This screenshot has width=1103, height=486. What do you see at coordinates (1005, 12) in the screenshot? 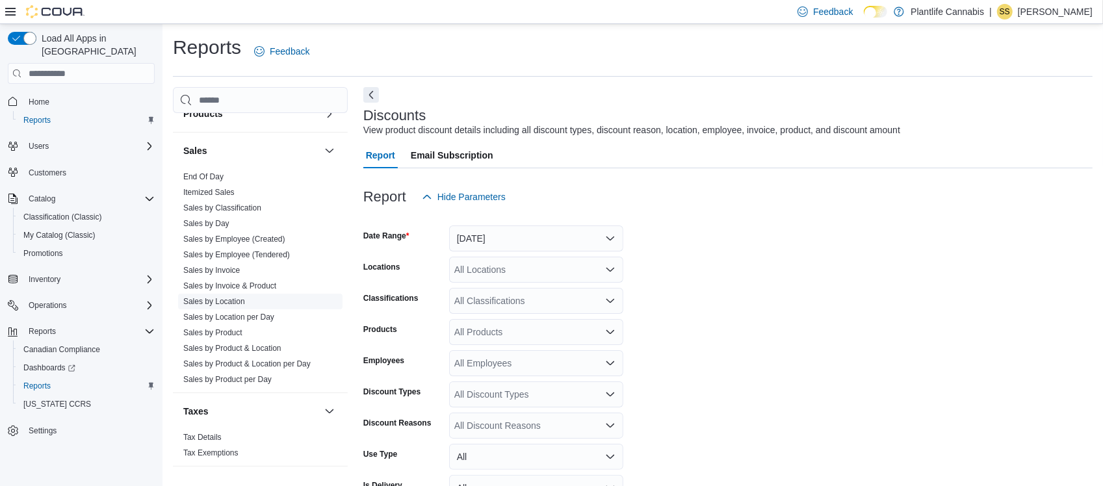
I see `span: SS` at bounding box center [1005, 12].